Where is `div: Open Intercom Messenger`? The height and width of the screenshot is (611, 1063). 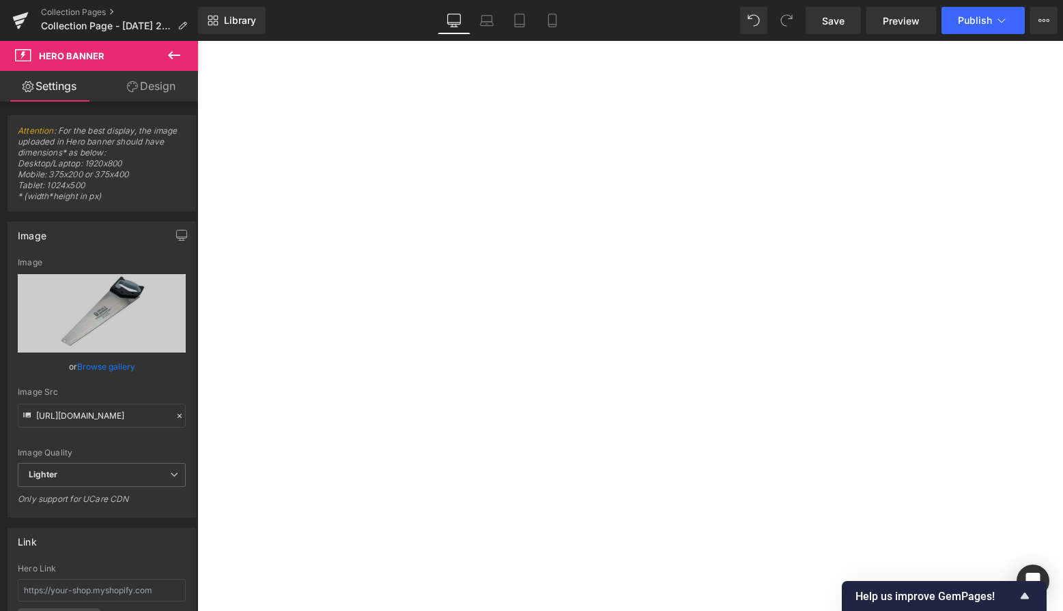
div: Open Intercom Messenger is located at coordinates (1032, 581).